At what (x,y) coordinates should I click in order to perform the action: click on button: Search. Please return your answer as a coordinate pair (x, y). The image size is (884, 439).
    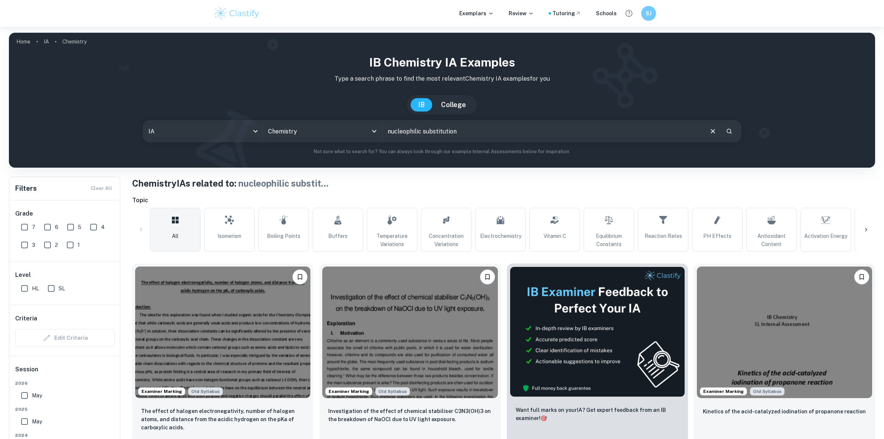
    Looking at the image, I should click on (729, 131).